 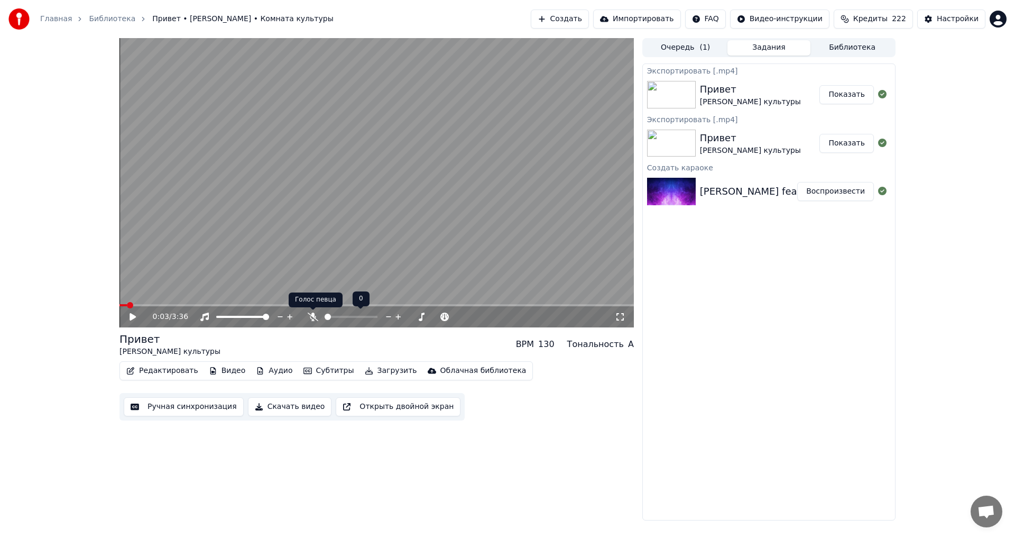 What do you see at coordinates (183, 407) in the screenshot?
I see `button: Ручная синхронизация` at bounding box center [183, 407].